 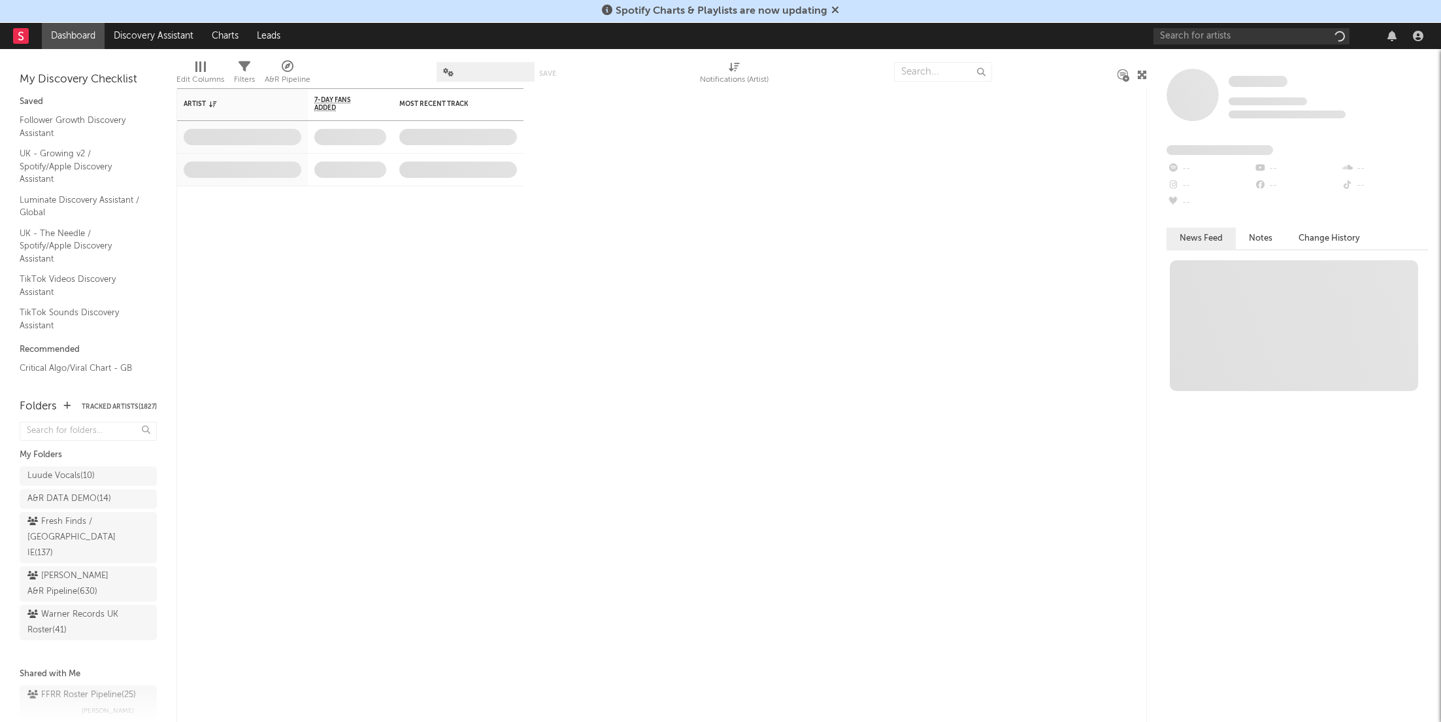 What do you see at coordinates (82, 368) in the screenshot?
I see `a: Critical Algo/Viral Chart - GB` at bounding box center [82, 368].